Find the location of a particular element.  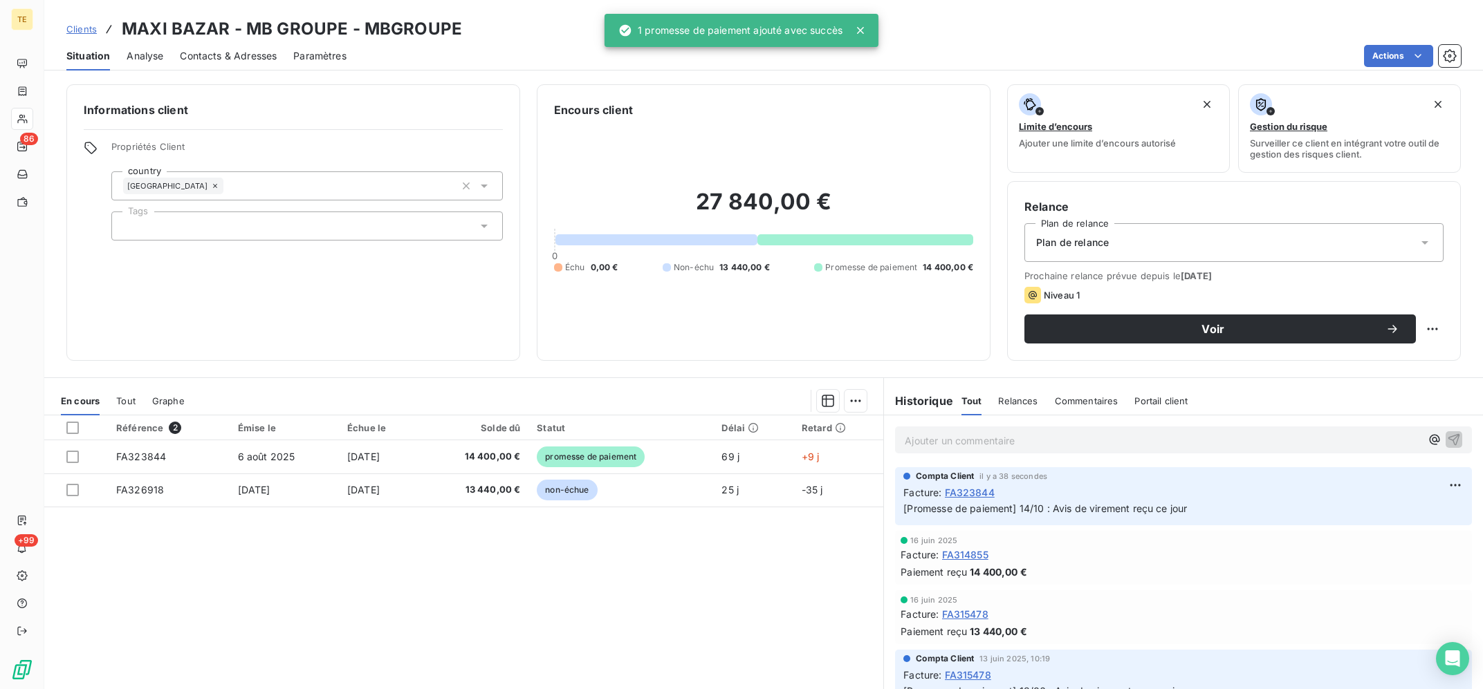

span: Voir is located at coordinates (1213, 329).